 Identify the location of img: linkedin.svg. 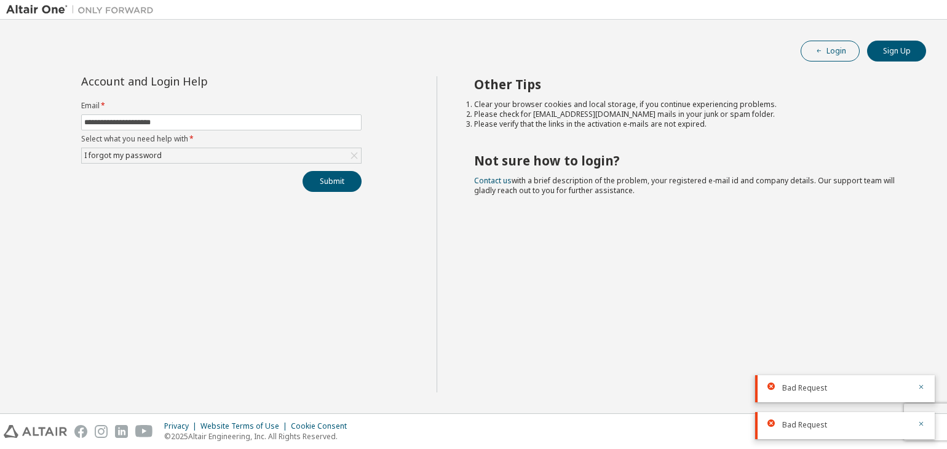
(121, 431).